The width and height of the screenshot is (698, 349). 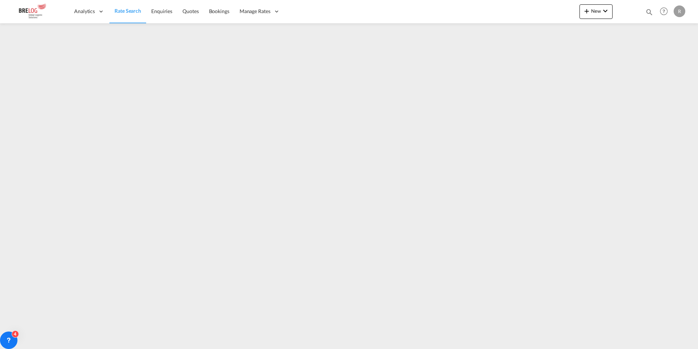 What do you see at coordinates (35, 11) in the screenshot?
I see `img: daae70a0ee2511ecb27c1fb462fa6191.png` at bounding box center [35, 11].